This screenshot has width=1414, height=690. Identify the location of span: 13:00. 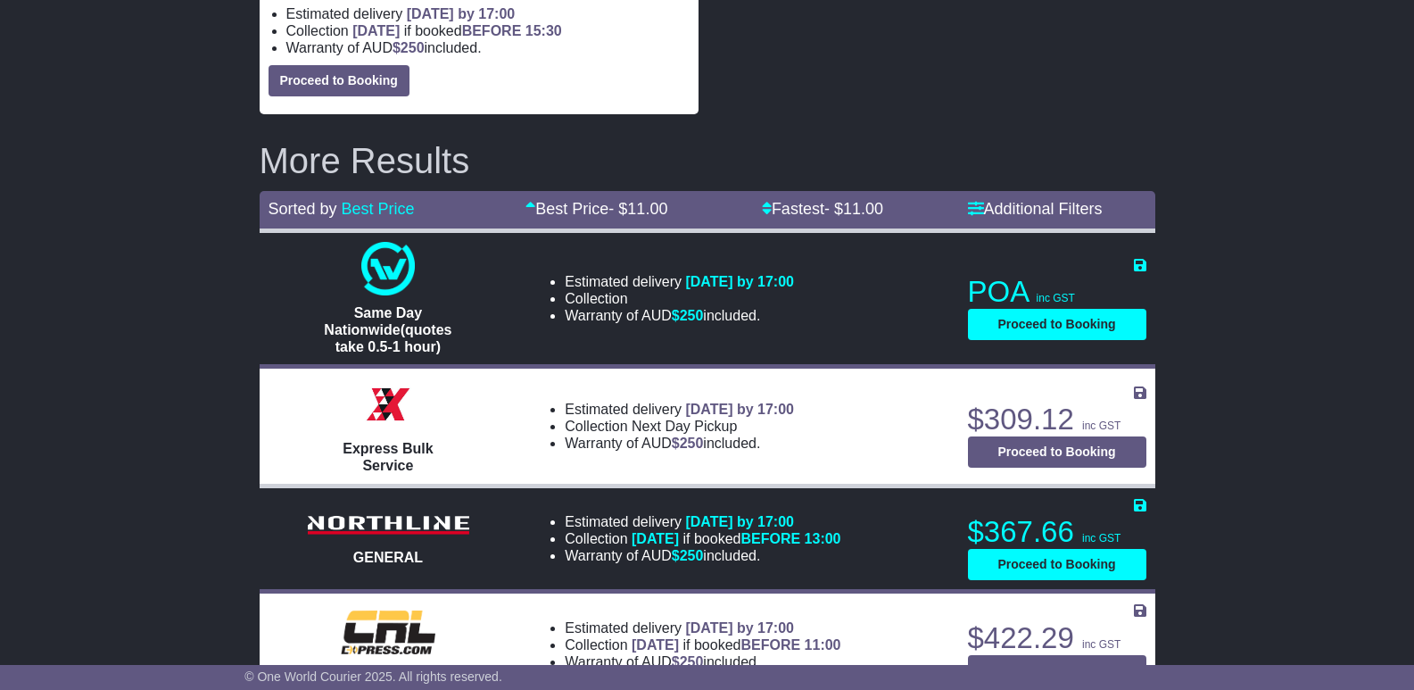
(823, 538).